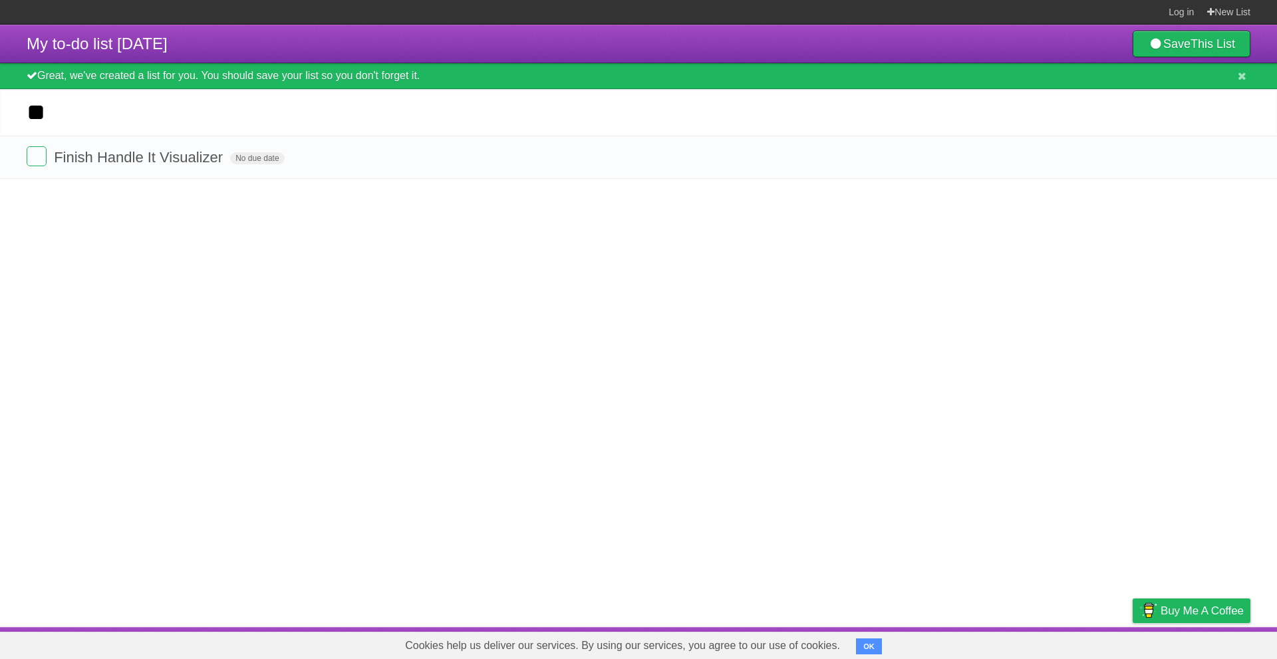 The image size is (1277, 659). What do you see at coordinates (1208, 643) in the screenshot?
I see `a: Suggest a feature` at bounding box center [1208, 643].